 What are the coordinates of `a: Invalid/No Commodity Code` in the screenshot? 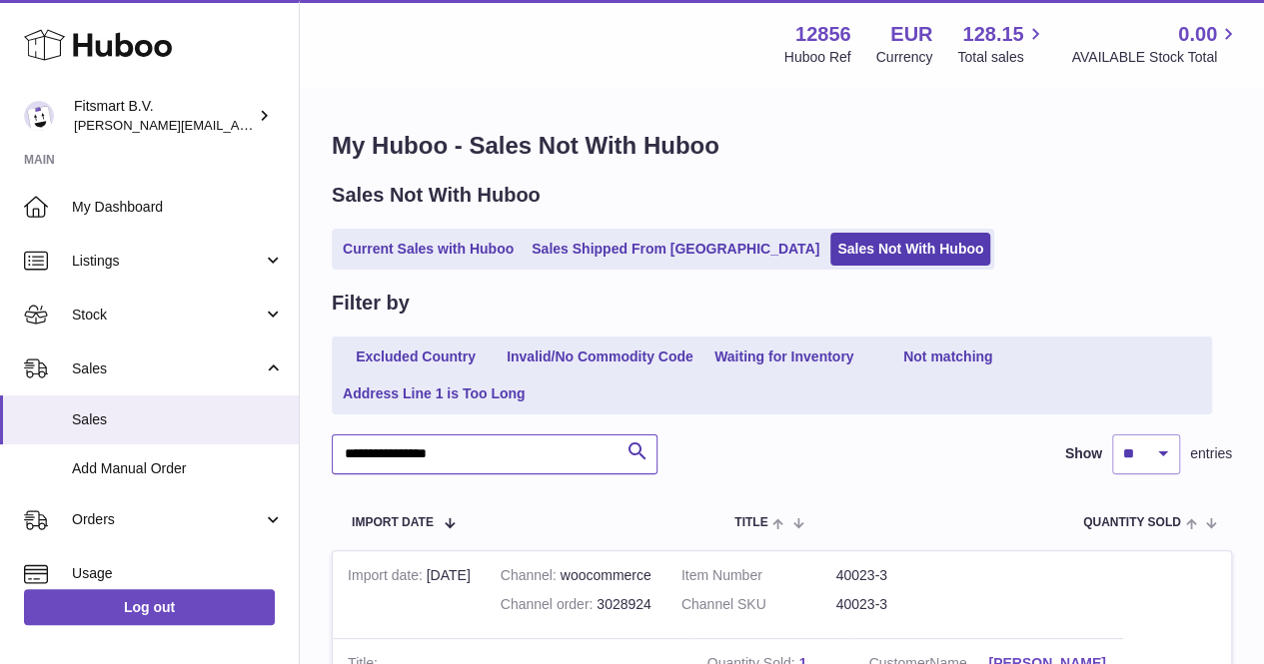 It's located at (599, 357).